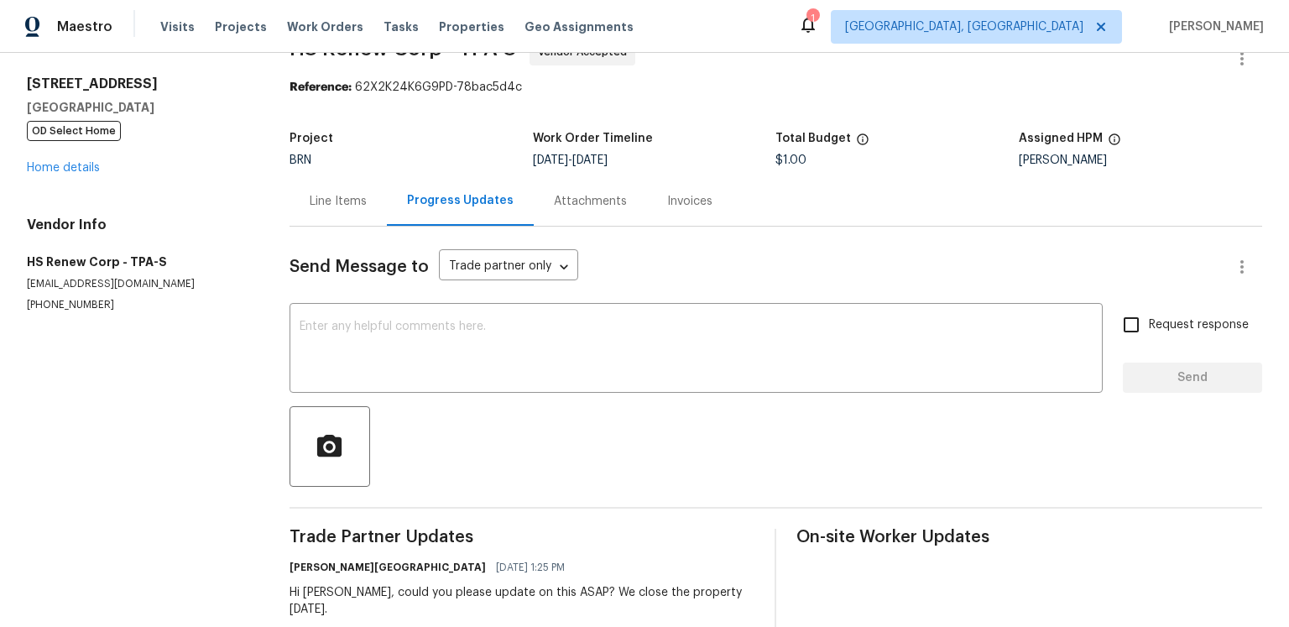 The width and height of the screenshot is (1289, 627). I want to click on div: 1, so click(812, 18).